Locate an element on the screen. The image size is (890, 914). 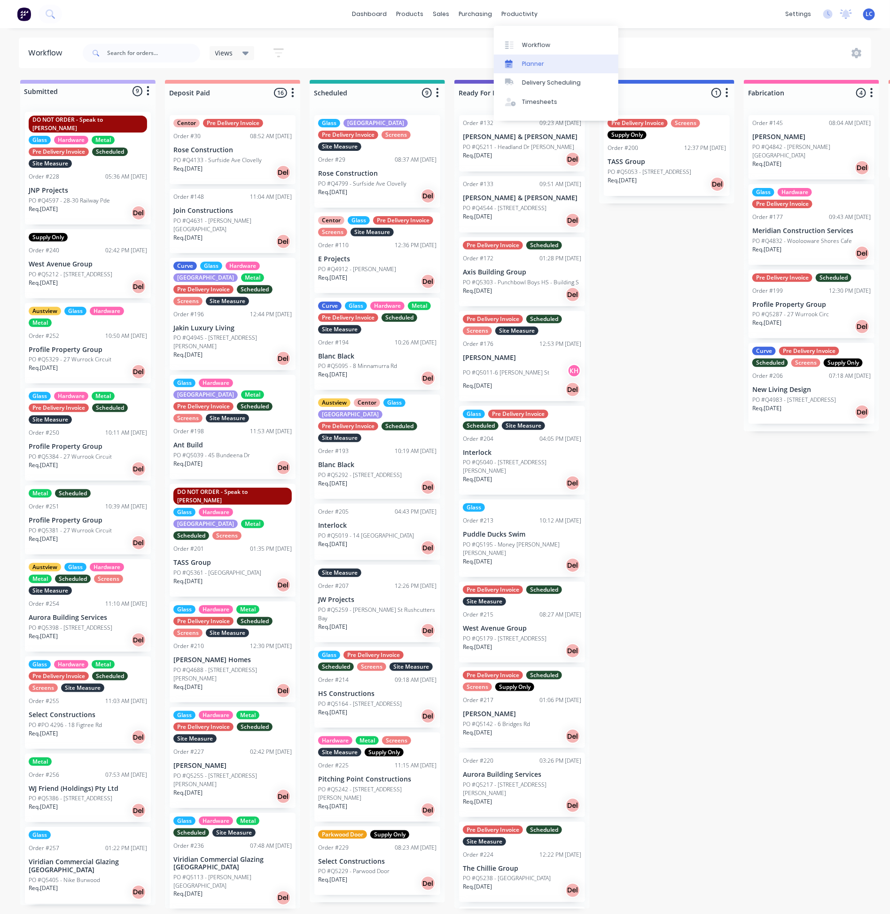
a: Workflow is located at coordinates (556, 45).